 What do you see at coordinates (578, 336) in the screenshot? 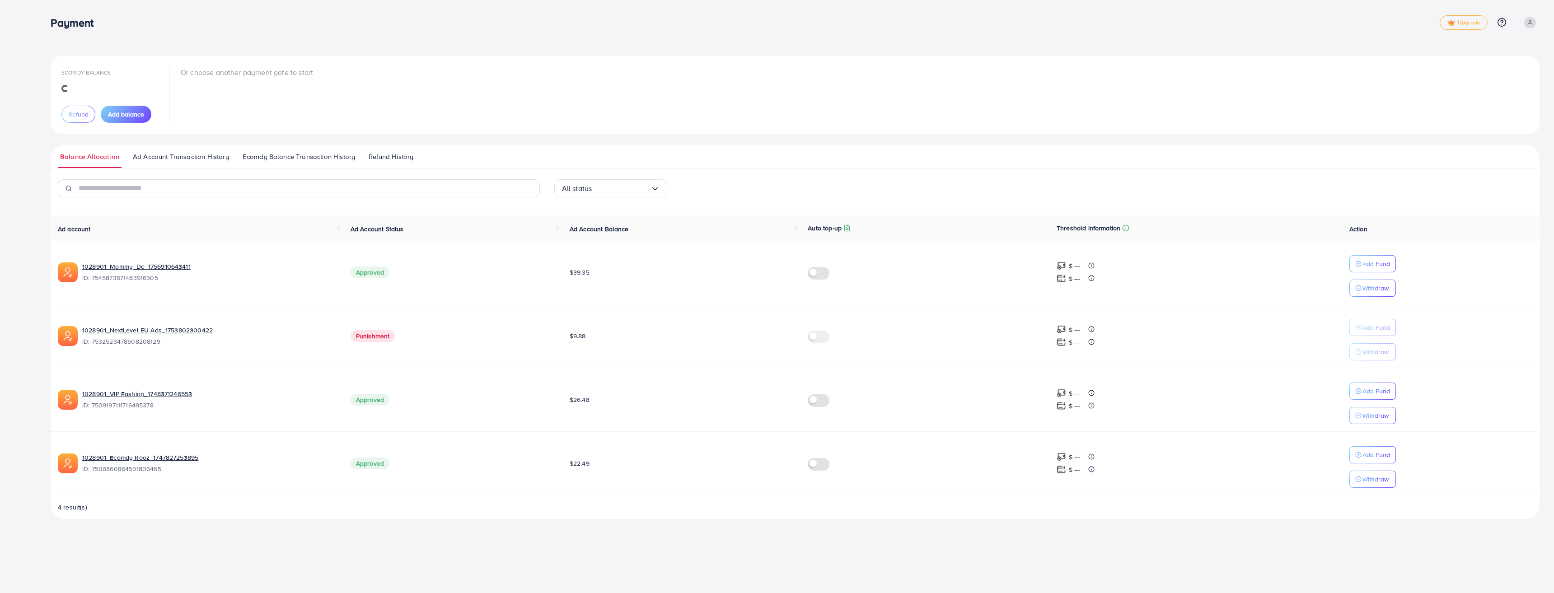
I see `span: $9.88` at bounding box center [578, 336].